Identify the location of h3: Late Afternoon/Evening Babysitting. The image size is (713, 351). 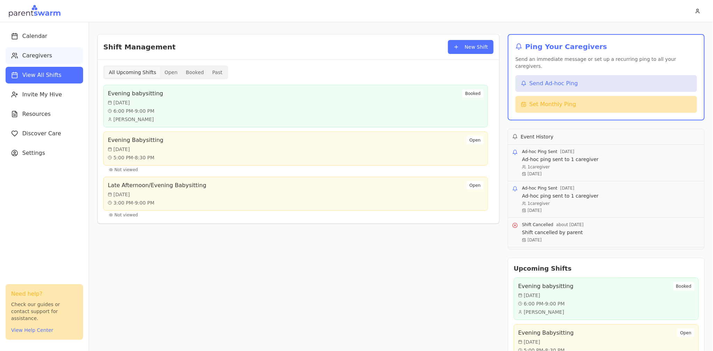
(157, 185).